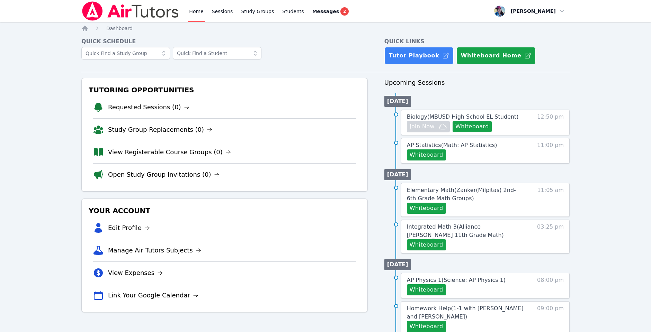 This screenshot has width=651, height=332. Describe the element at coordinates (119, 28) in the screenshot. I see `a: Dashboard` at that location.